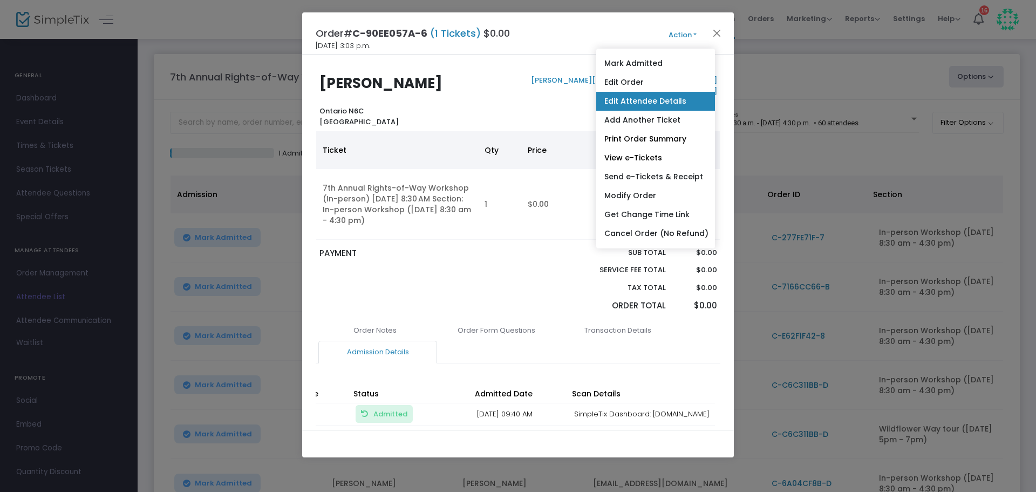 The width and height of the screenshot is (1036, 492). I want to click on a: Transaction Details, so click(618, 330).